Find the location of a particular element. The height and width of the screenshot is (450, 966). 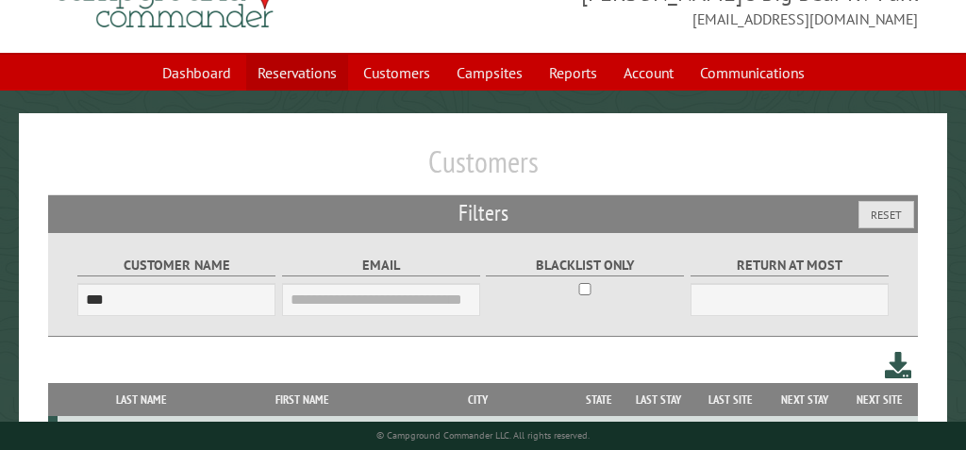

th: Last Site is located at coordinates (731, 399).